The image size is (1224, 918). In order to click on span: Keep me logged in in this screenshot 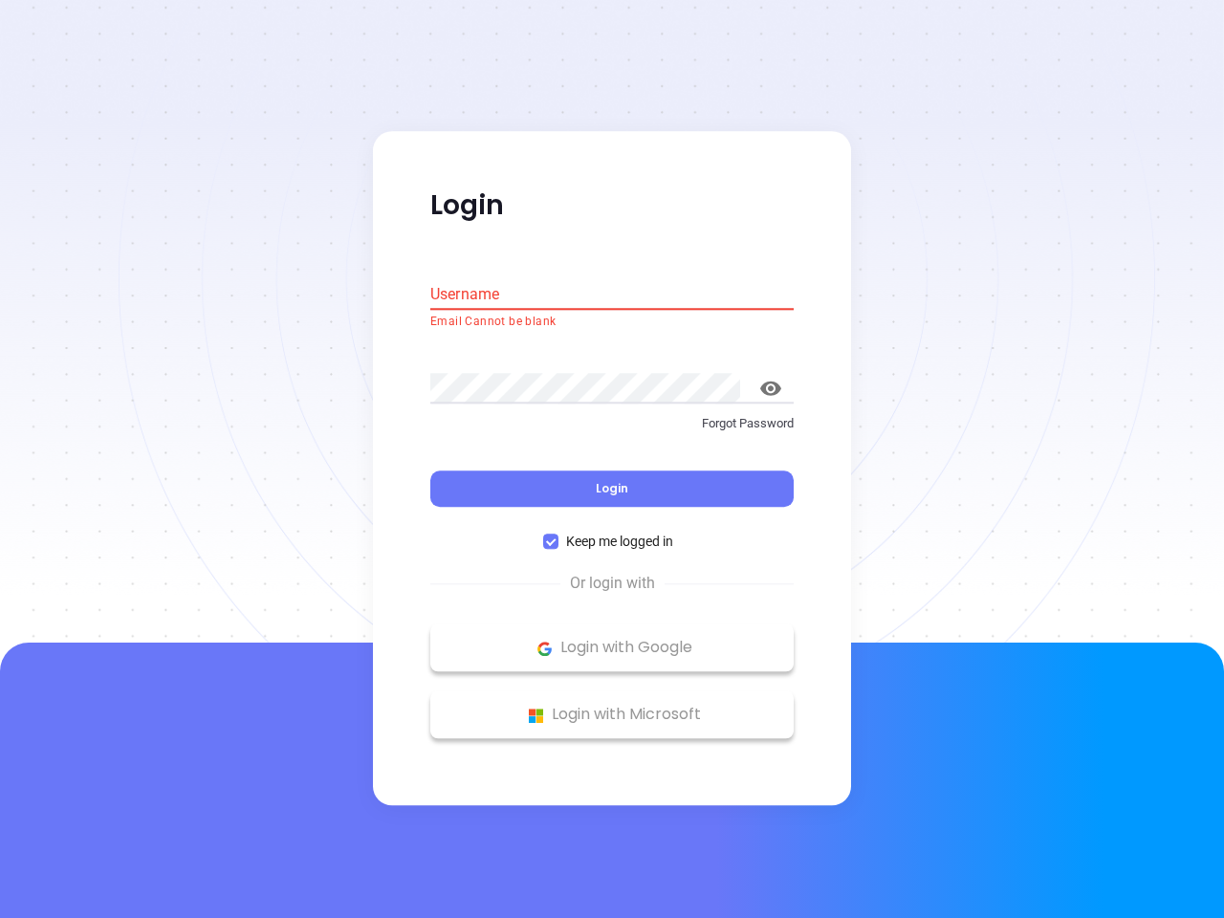, I will do `click(620, 542)`.